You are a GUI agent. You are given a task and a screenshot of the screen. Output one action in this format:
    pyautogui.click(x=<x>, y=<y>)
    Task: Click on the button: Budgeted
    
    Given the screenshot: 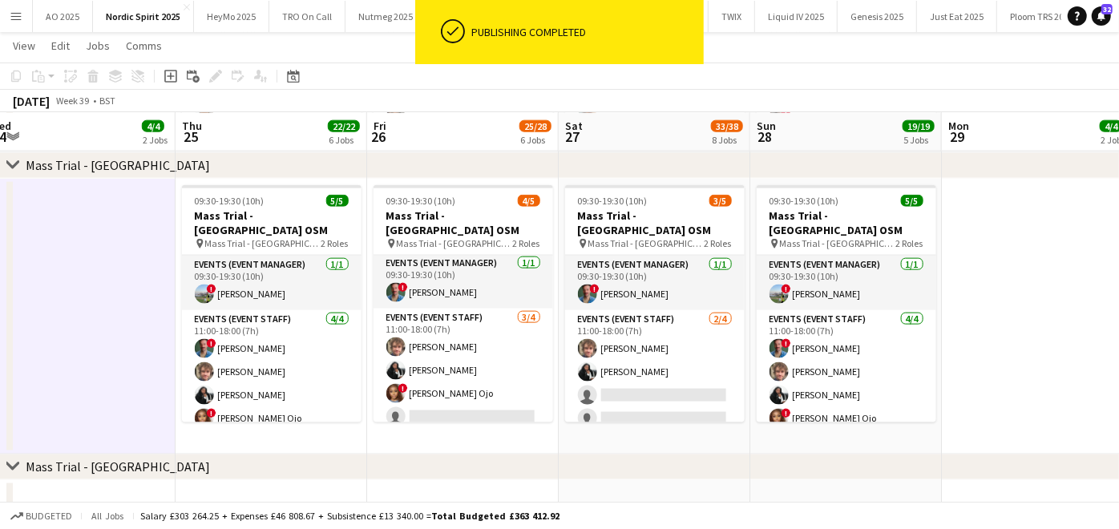 What is the action you would take?
    pyautogui.click(x=41, y=516)
    